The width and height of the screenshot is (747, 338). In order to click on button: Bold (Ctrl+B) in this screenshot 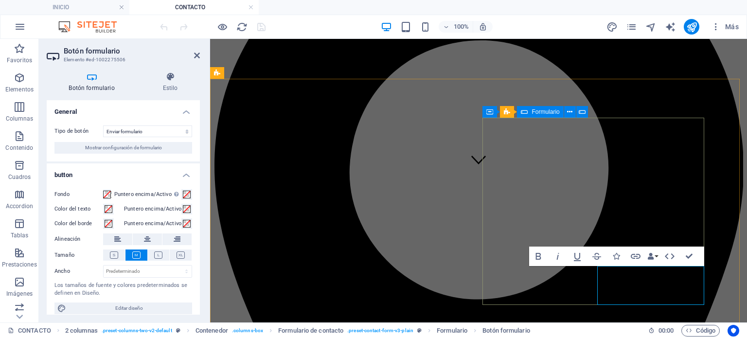, I will do `click(539, 256)`.